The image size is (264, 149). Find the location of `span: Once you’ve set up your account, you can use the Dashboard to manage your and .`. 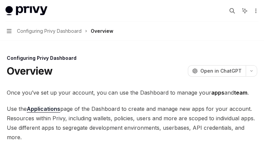

span: Once you’ve set up your account, you can use the Dashboard to manage your and . is located at coordinates (132, 93).